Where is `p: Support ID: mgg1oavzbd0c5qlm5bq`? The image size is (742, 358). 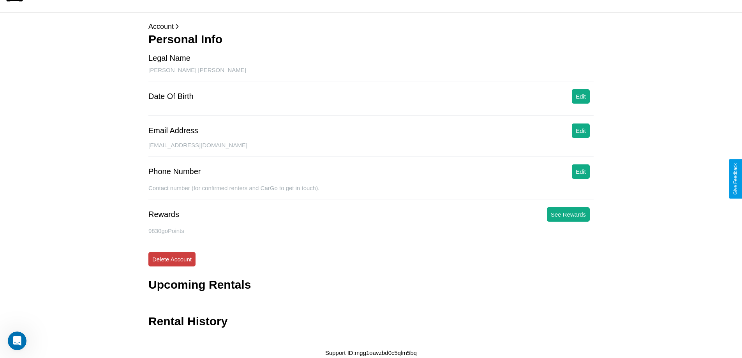
p: Support ID: mgg1oavzbd0c5qlm5bq is located at coordinates (371, 352).